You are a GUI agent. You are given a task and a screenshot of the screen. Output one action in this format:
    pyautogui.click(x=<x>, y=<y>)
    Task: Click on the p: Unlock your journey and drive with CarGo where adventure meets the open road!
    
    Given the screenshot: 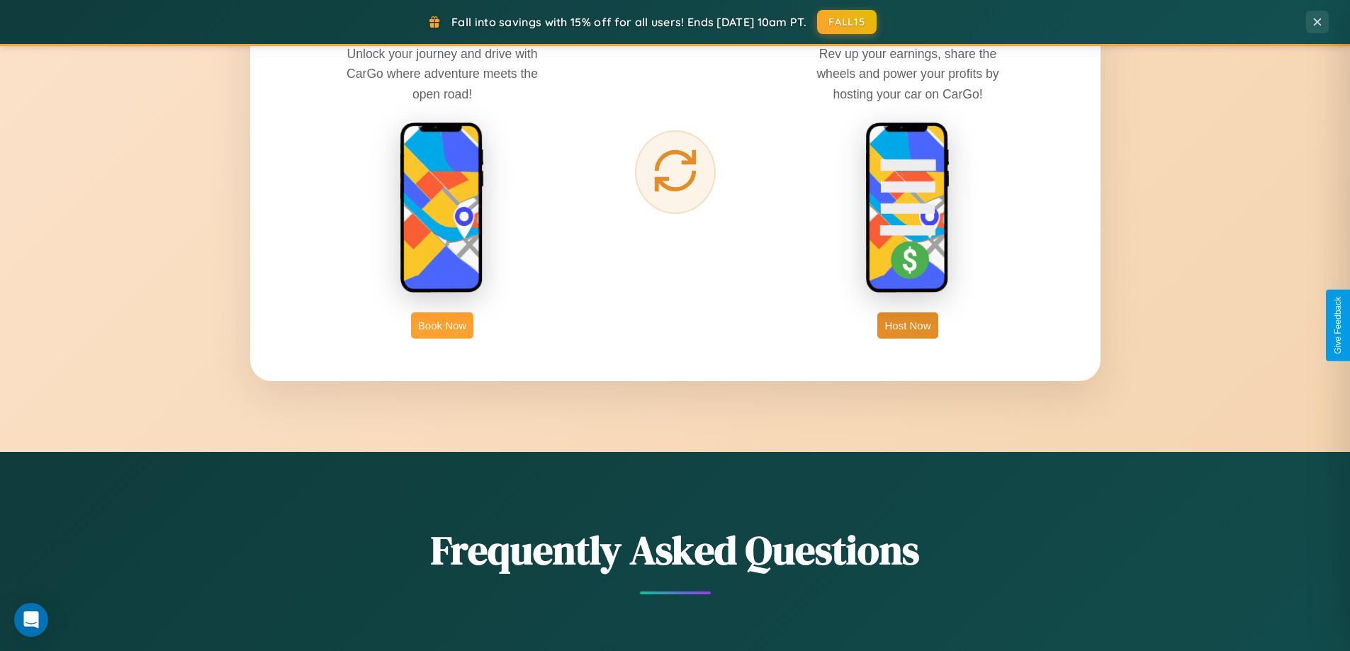 What is the action you would take?
    pyautogui.click(x=442, y=74)
    